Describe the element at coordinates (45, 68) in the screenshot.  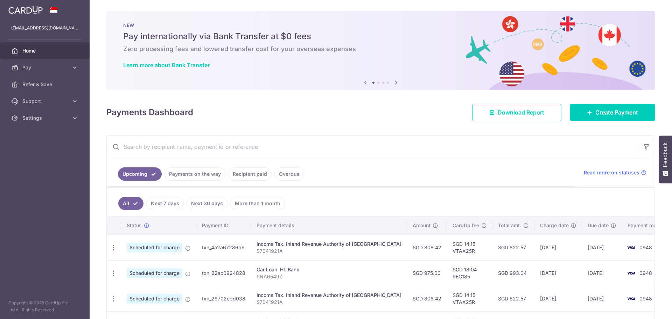
I see `span: Pay` at that location.